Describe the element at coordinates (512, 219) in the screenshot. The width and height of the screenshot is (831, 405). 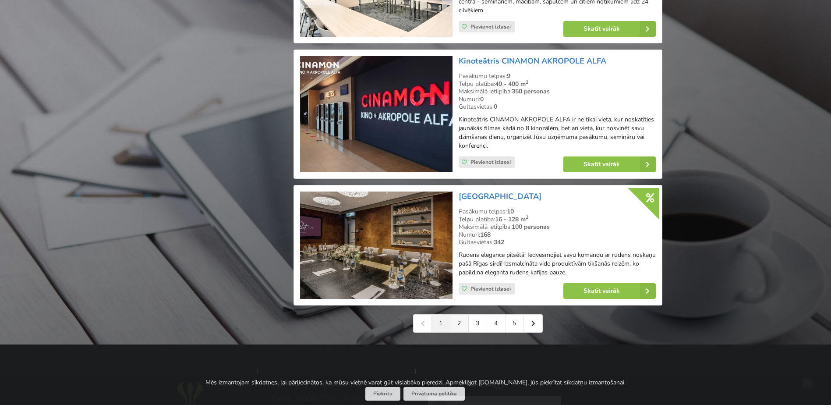
I see `strong: 16 - 128 m` at that location.